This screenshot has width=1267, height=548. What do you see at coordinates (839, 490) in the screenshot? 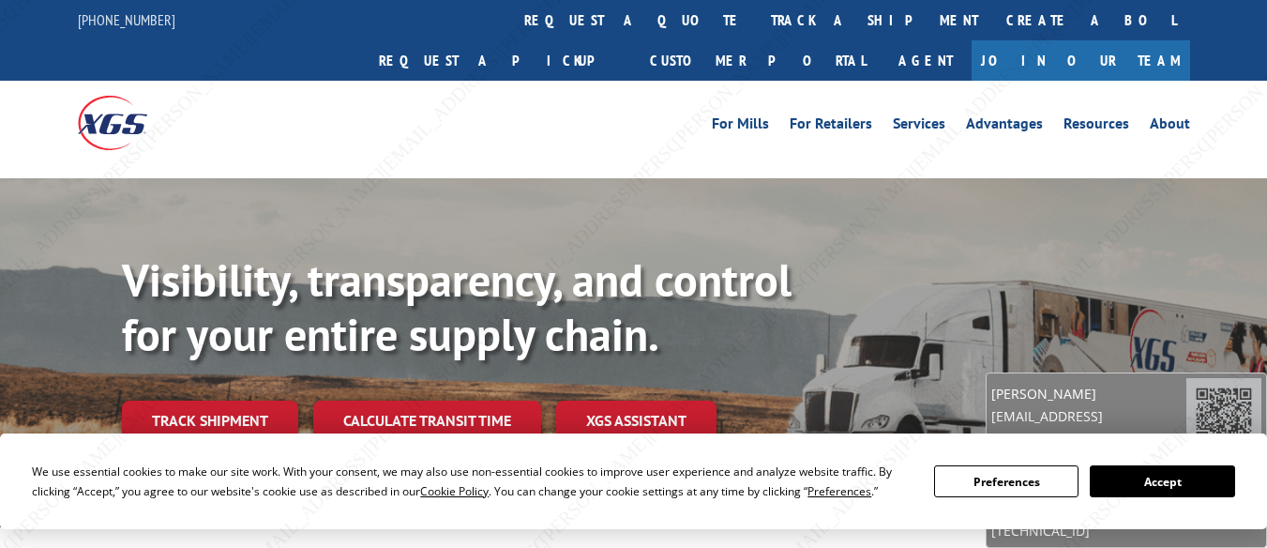
I see `span: Preferences` at bounding box center [839, 490].